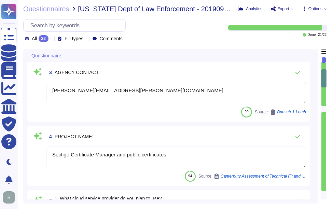 The image size is (332, 209). What do you see at coordinates (111, 39) in the screenshot?
I see `span: Comments` at bounding box center [111, 39].